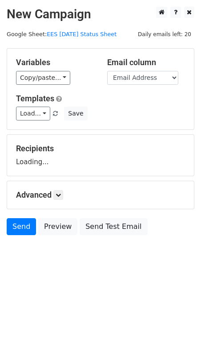  Describe the element at coordinates (101, 155) in the screenshot. I see `div: Loading...` at that location.